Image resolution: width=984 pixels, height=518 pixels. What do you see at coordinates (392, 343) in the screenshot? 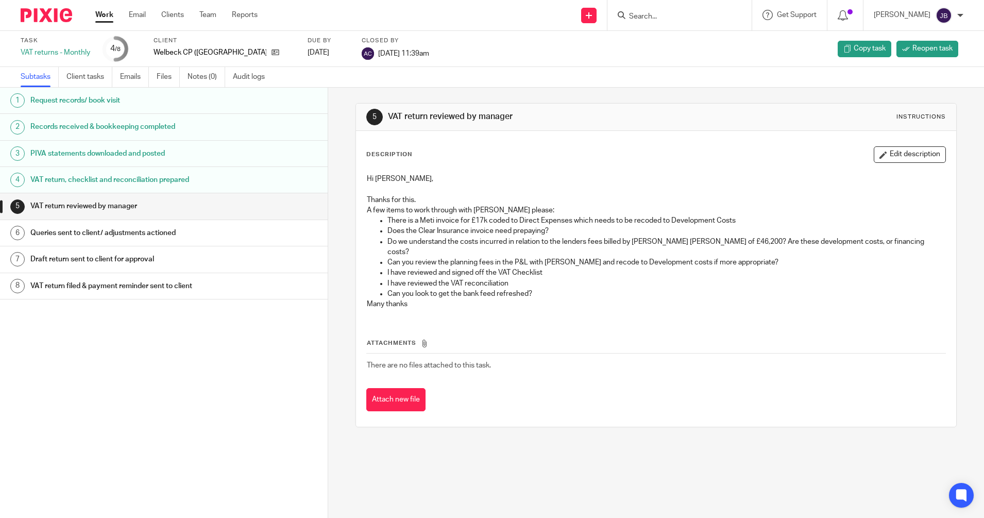
I see `span: Attachments` at bounding box center [392, 343].